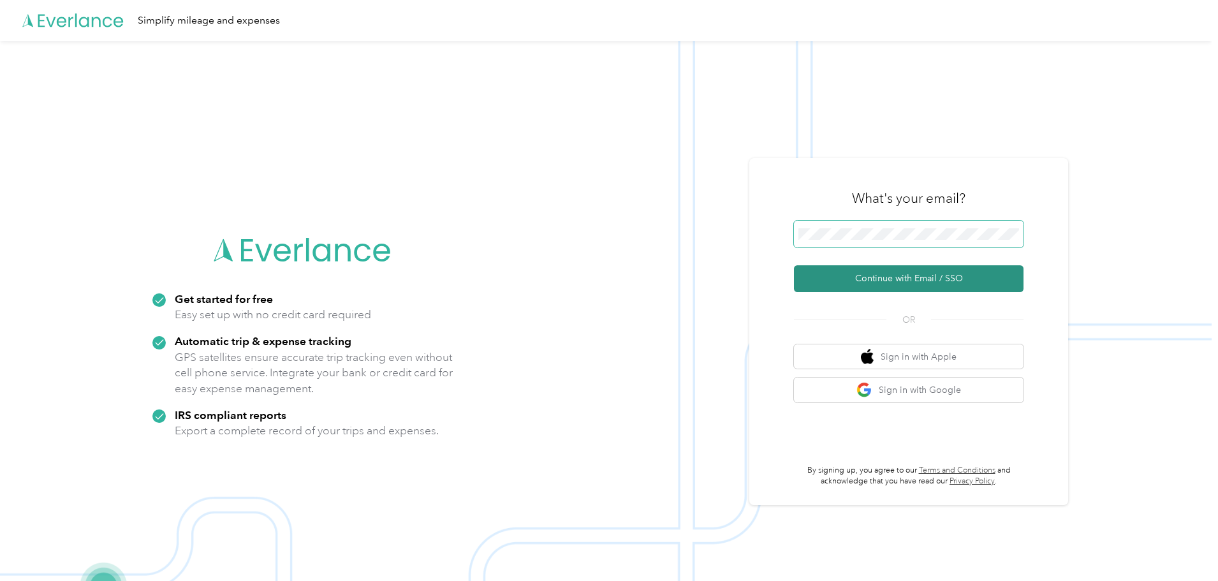 Image resolution: width=1218 pixels, height=581 pixels. Describe the element at coordinates (909, 279) in the screenshot. I see `button: Continue with Email / SSO` at that location.